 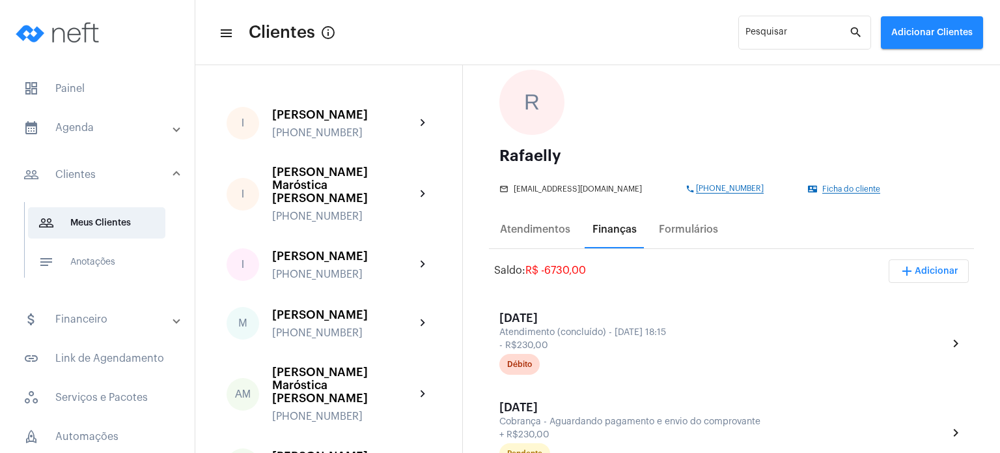 What do you see at coordinates (615, 229) in the screenshot?
I see `div: Finanças` at bounding box center [615, 229].